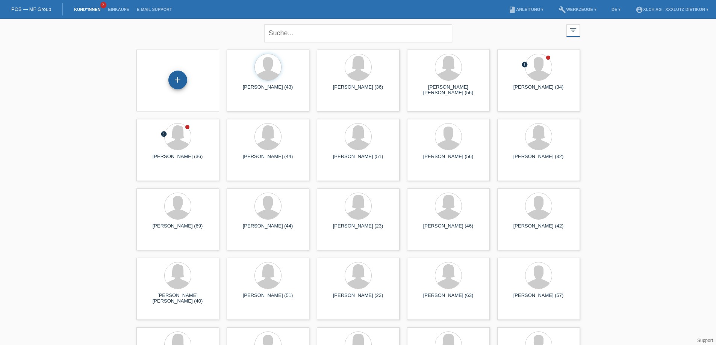 The height and width of the screenshot is (345, 716). What do you see at coordinates (512, 10) in the screenshot?
I see `i: book` at bounding box center [512, 10].